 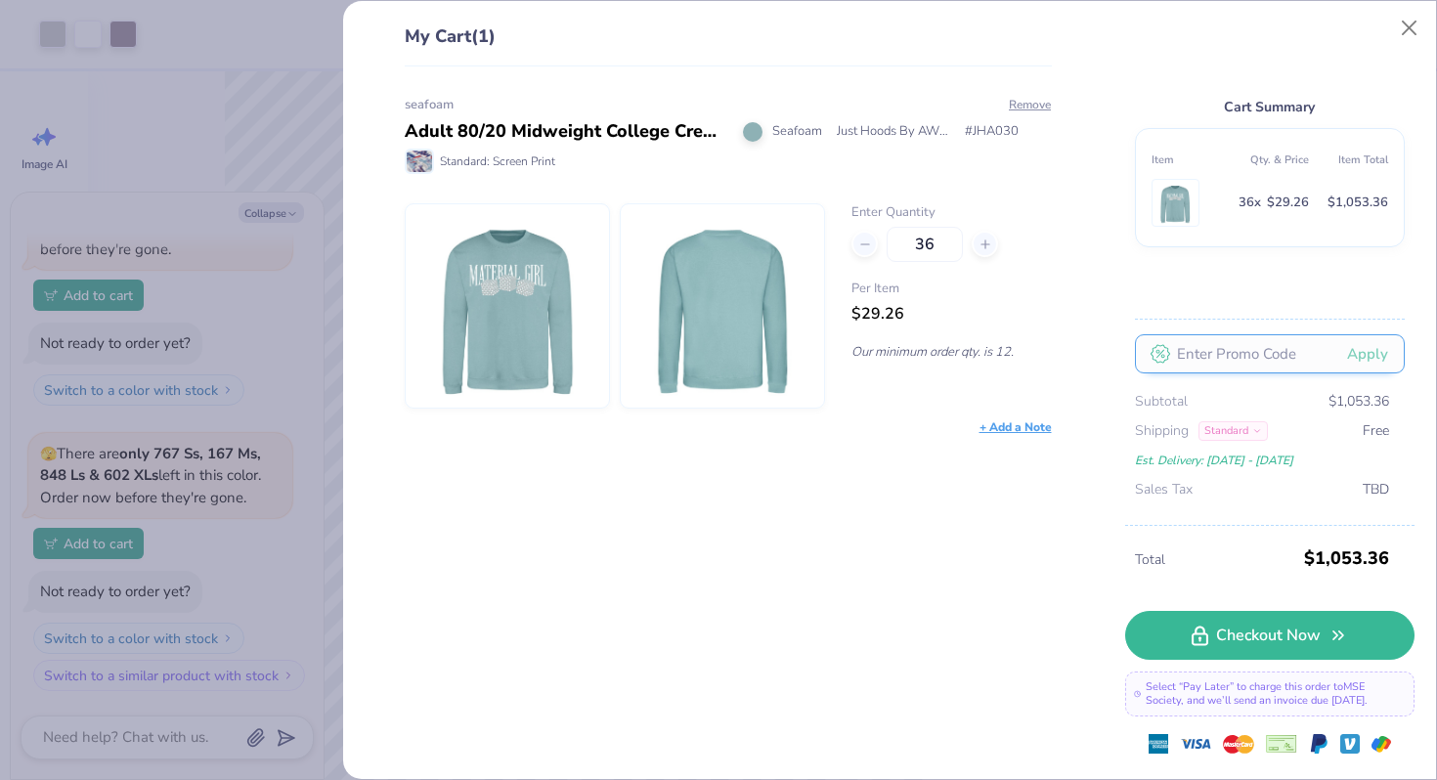 What do you see at coordinates (1249, 202) in the screenshot?
I see `span: 36 x` at bounding box center [1249, 202].